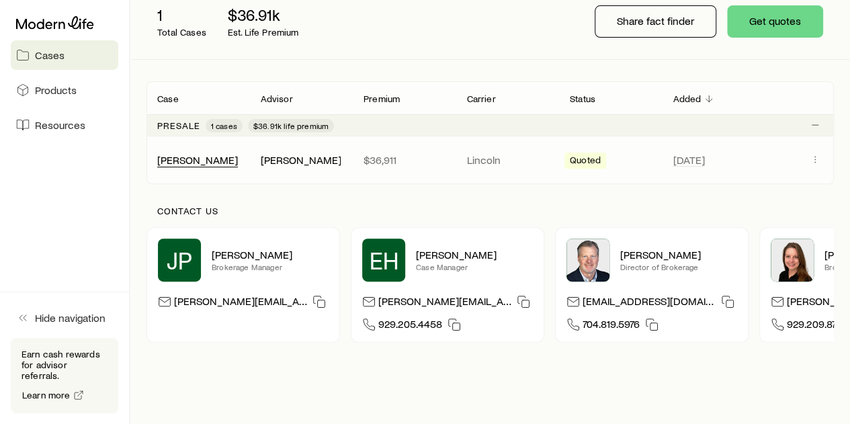  What do you see at coordinates (64, 318) in the screenshot?
I see `button: Hide navigation` at bounding box center [64, 318].